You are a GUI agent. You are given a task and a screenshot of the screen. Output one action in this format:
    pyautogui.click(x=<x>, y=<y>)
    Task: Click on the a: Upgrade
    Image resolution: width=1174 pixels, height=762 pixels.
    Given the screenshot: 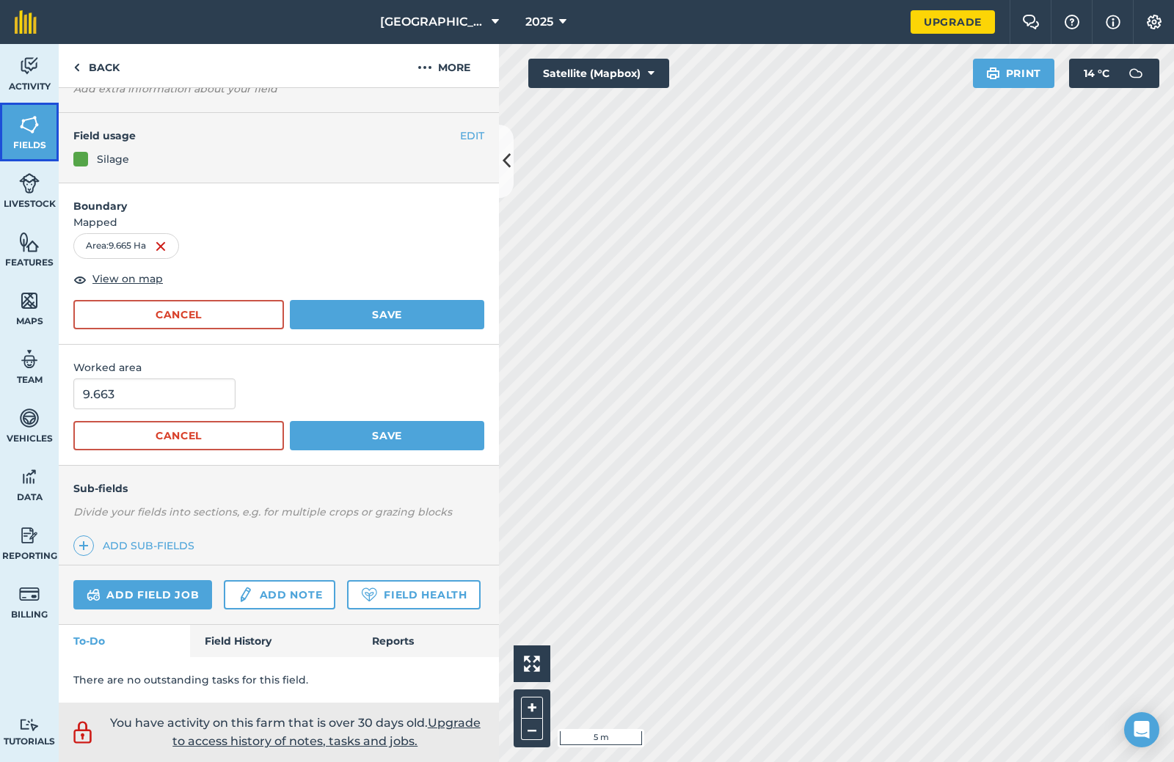 What is the action you would take?
    pyautogui.click(x=952, y=22)
    